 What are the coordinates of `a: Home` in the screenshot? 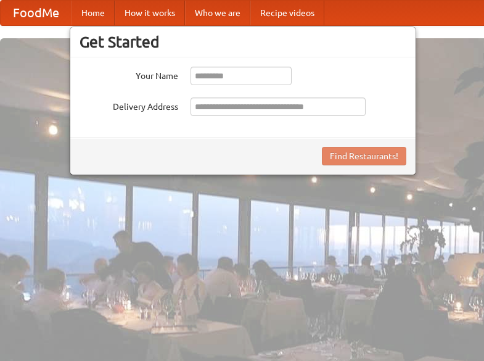 It's located at (93, 13).